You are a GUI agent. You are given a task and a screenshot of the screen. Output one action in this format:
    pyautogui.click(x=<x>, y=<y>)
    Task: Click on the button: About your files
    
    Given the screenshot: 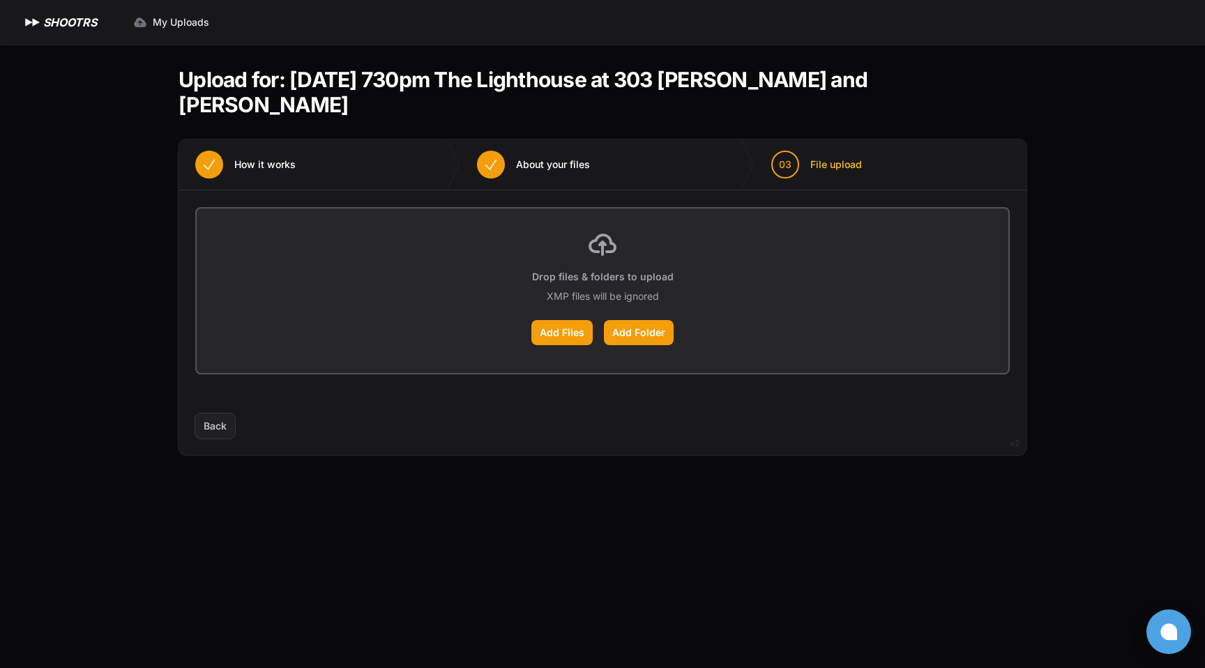 What is the action you would take?
    pyautogui.click(x=533, y=165)
    